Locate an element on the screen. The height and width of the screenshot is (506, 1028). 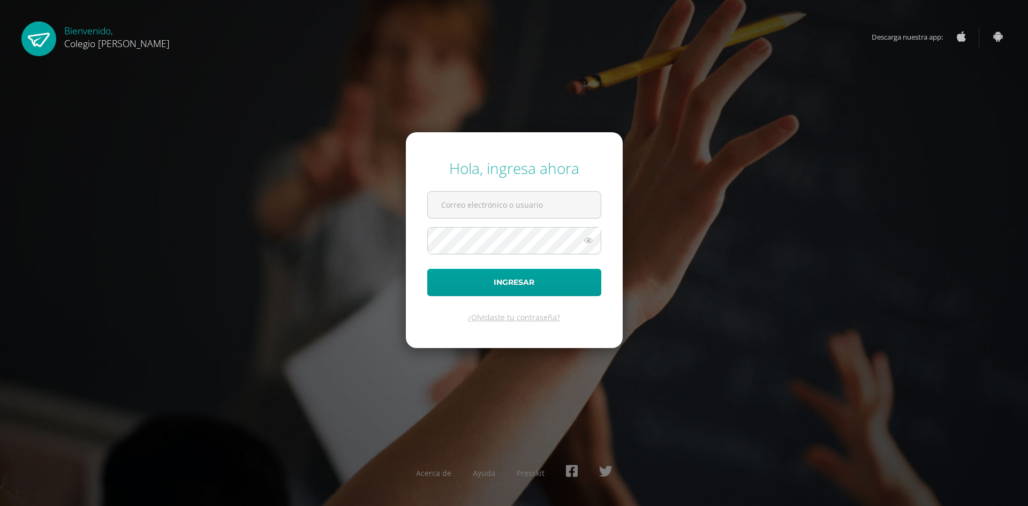
div: Bienvenido, is located at coordinates (117, 35).